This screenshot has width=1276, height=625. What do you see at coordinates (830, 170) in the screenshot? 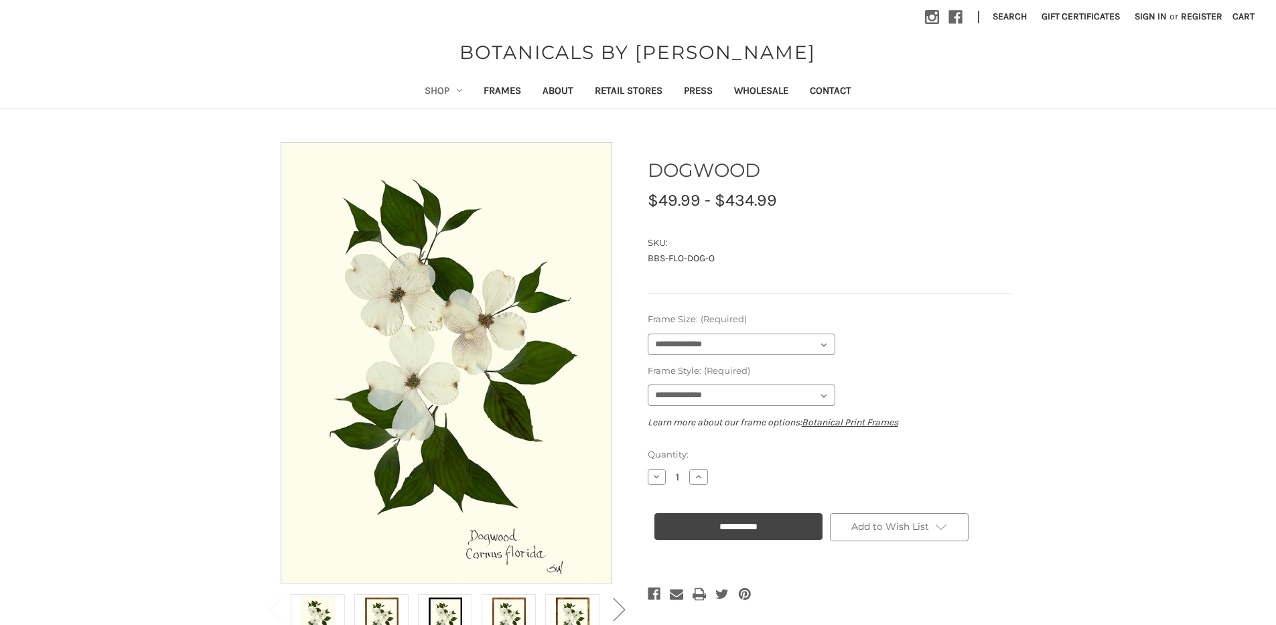
I see `h1: DOGWOOD` at bounding box center [830, 170].